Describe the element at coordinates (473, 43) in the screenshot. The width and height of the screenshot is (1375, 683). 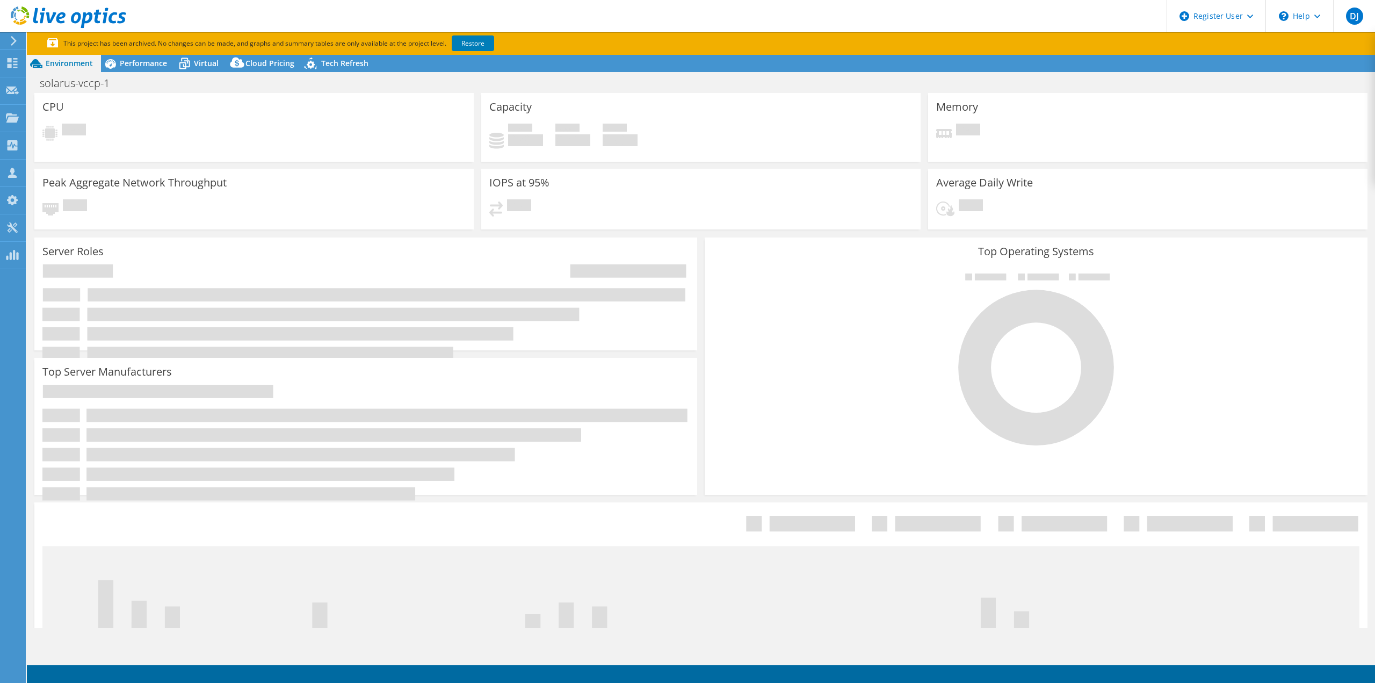
I see `a: Restore` at that location.